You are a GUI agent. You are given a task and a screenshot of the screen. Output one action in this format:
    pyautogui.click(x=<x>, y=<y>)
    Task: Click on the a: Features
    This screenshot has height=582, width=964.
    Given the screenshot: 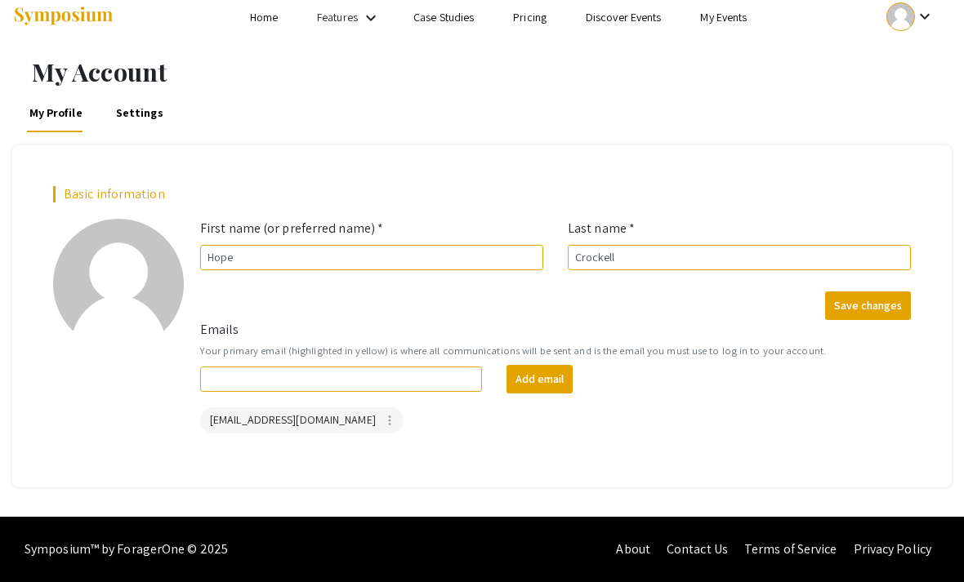 What is the action you would take?
    pyautogui.click(x=337, y=17)
    